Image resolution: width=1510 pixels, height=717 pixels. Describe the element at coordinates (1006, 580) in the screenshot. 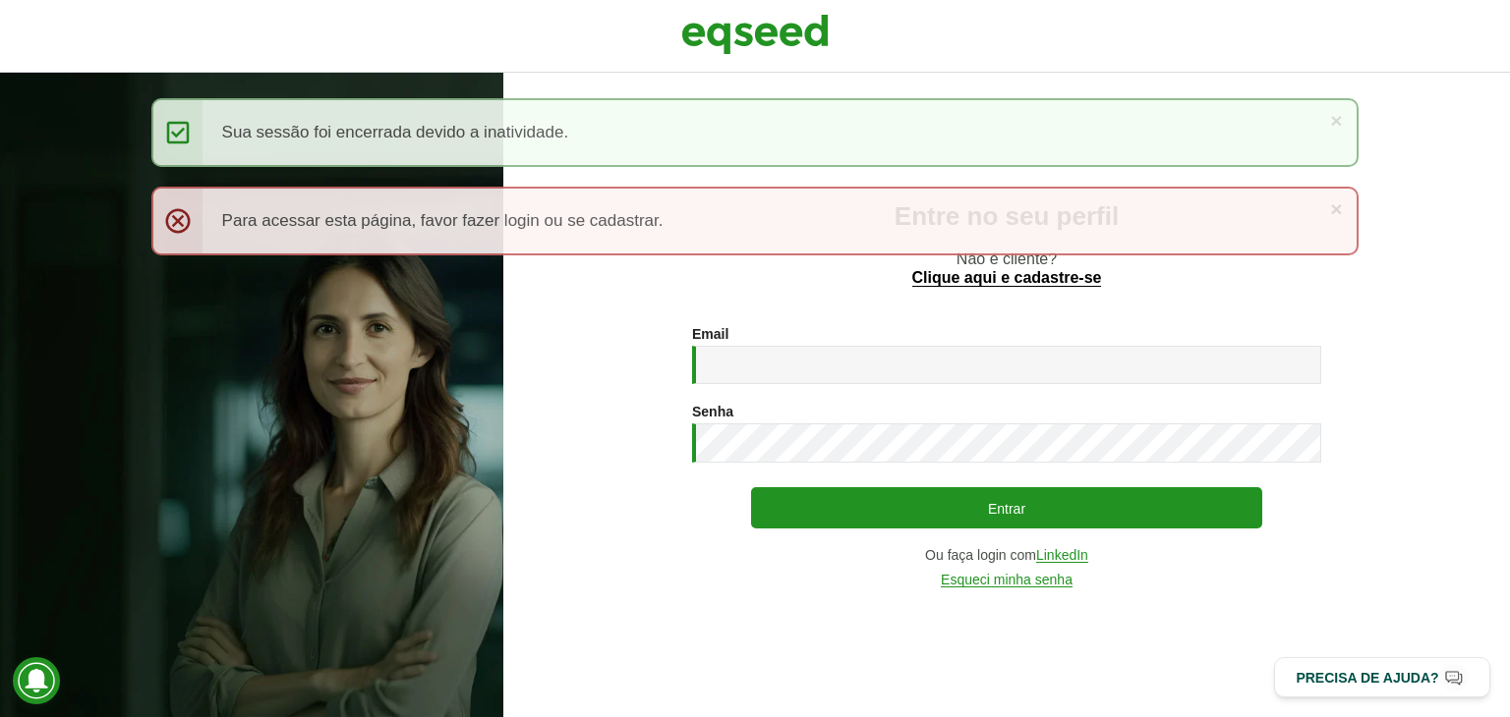

I see `a: Esqueci minha senha` at that location.